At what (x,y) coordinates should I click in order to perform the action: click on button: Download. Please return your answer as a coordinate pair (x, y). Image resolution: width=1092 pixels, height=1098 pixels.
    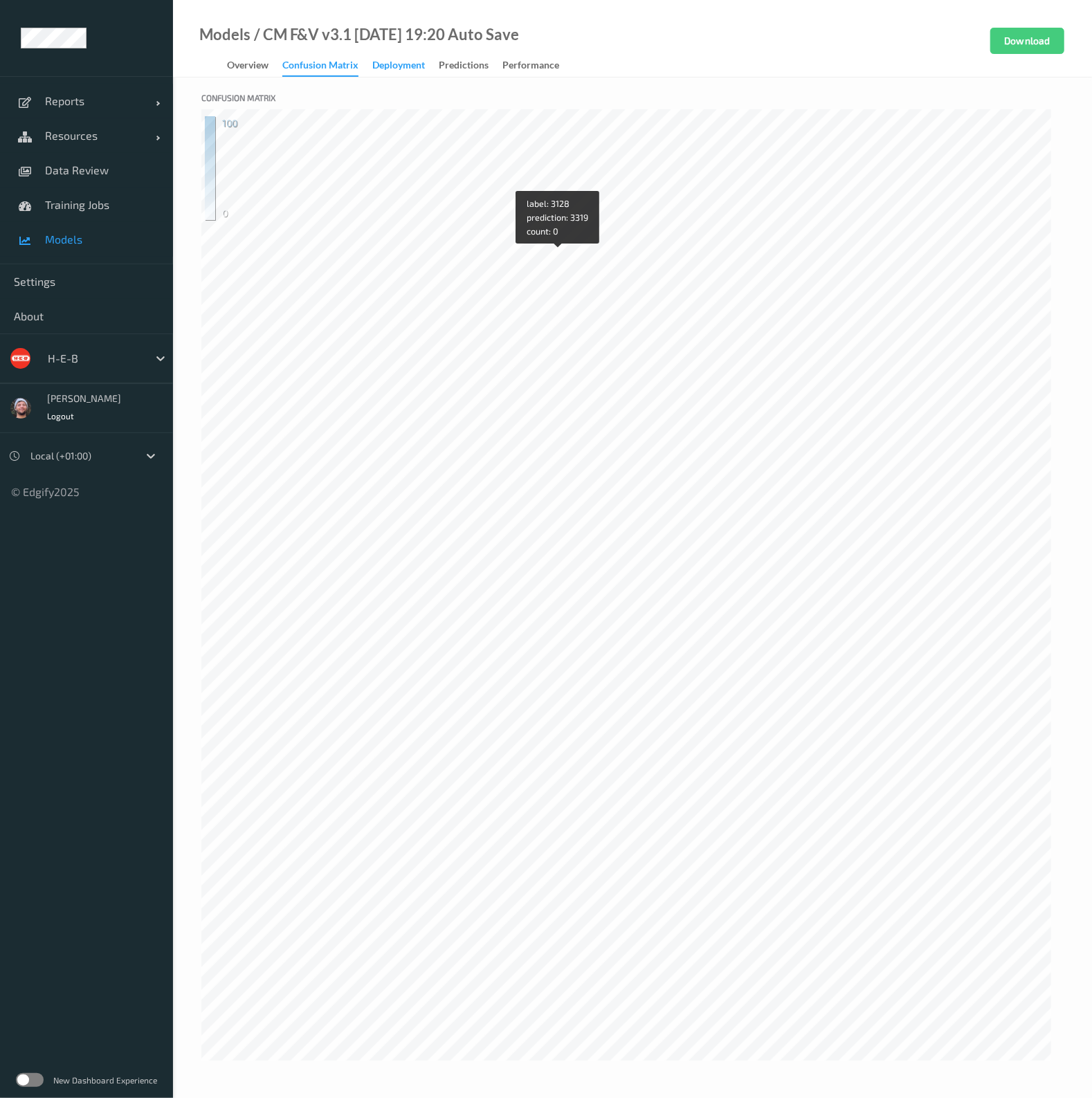
    Looking at the image, I should click on (1027, 41).